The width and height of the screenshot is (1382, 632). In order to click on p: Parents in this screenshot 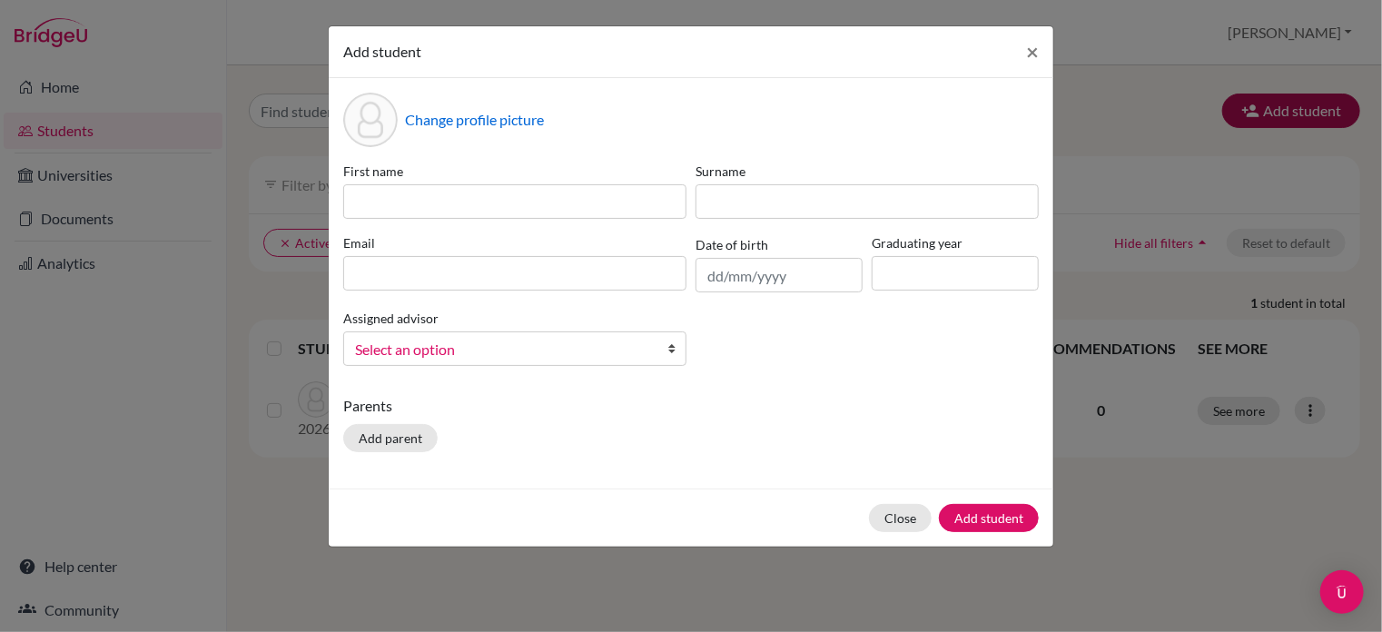, I will do `click(691, 406)`.